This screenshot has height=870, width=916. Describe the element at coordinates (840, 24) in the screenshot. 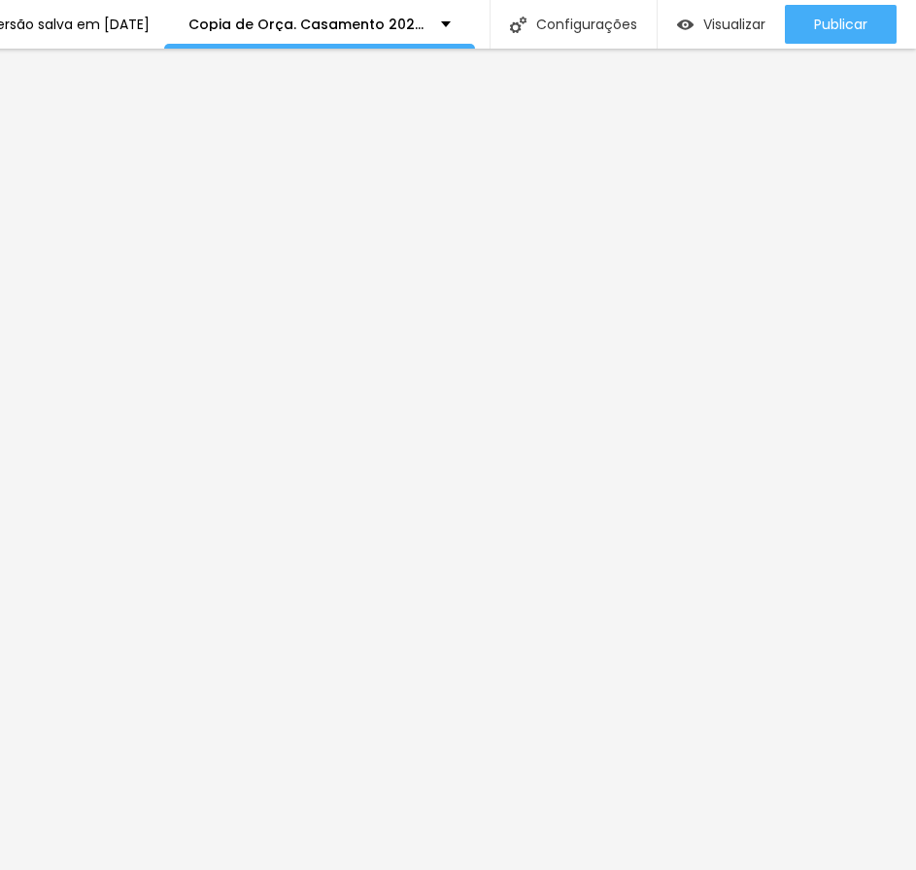

I see `span: Publicar` at that location.